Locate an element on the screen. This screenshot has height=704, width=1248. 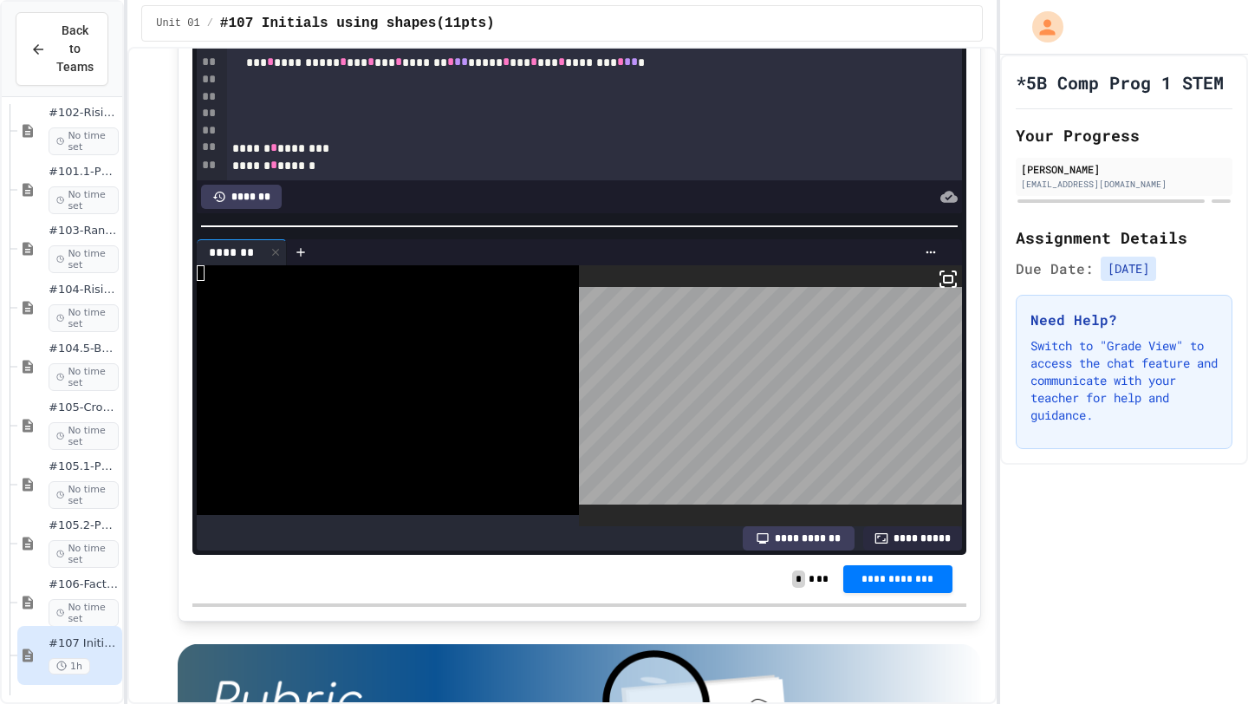
span: #104-Rising Sun Plus is located at coordinates (83, 289).